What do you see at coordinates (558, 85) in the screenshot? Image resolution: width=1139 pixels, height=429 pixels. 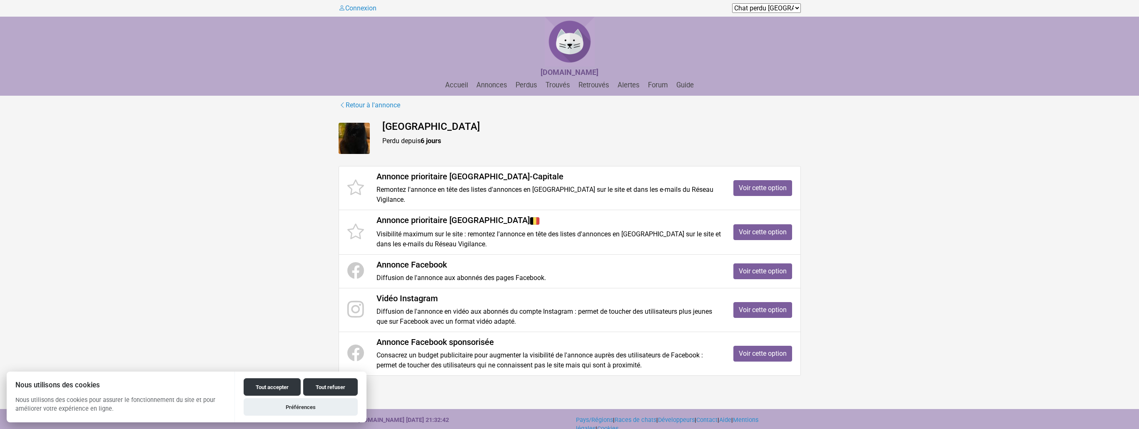 I see `a: Trouvés` at bounding box center [558, 85].